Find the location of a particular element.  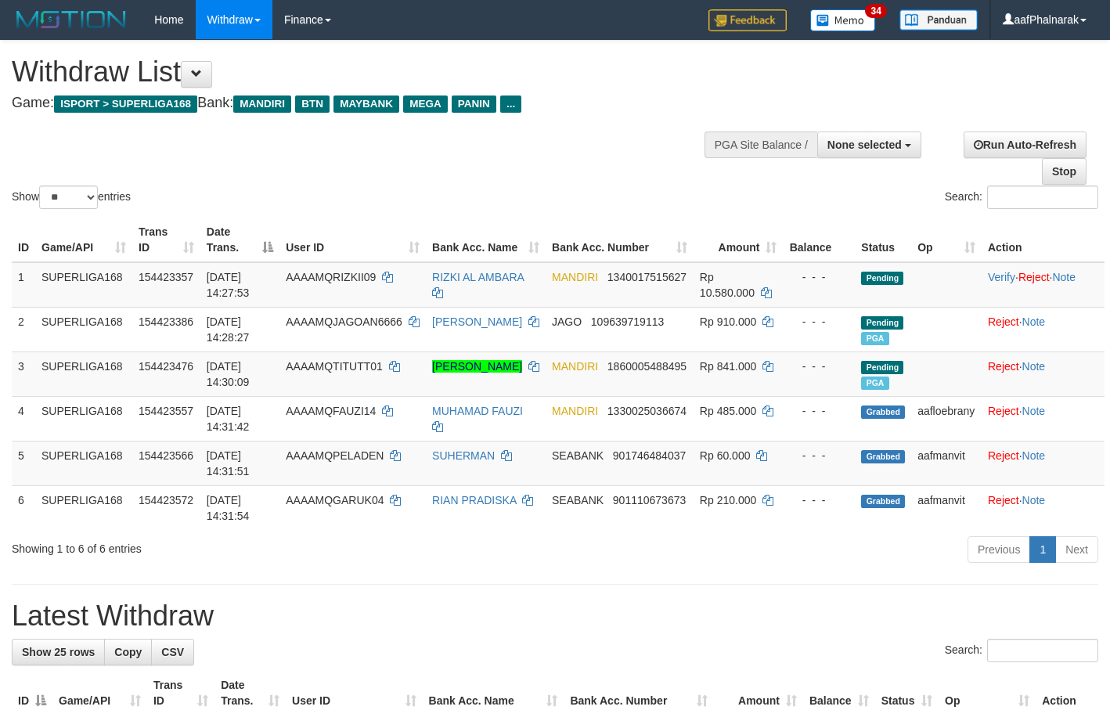

th: ID is located at coordinates (23, 240).